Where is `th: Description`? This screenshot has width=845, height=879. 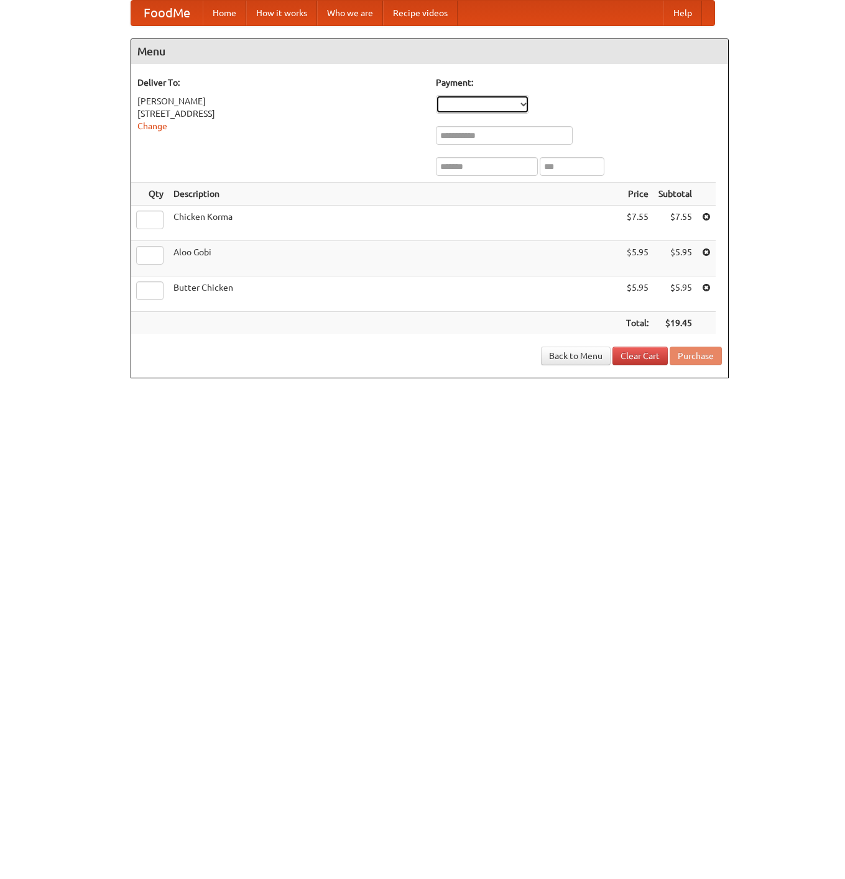
th: Description is located at coordinates (395, 194).